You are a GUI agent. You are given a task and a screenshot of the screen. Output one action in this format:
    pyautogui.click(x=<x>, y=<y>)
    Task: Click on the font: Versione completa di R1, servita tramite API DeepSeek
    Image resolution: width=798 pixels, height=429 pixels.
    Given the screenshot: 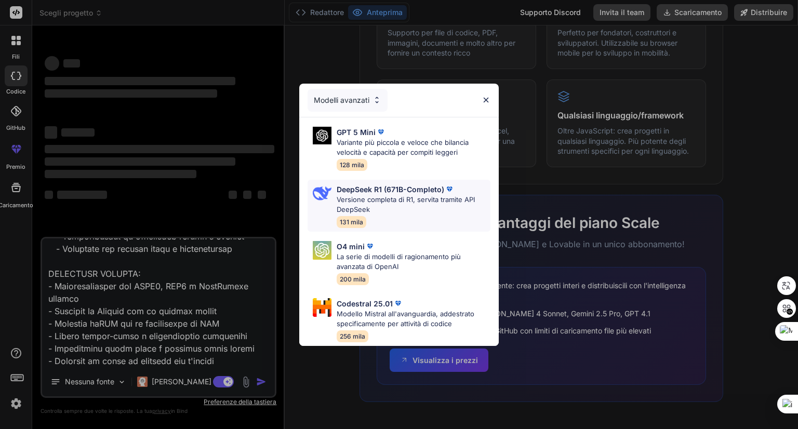 What is the action you would take?
    pyautogui.click(x=406, y=205)
    